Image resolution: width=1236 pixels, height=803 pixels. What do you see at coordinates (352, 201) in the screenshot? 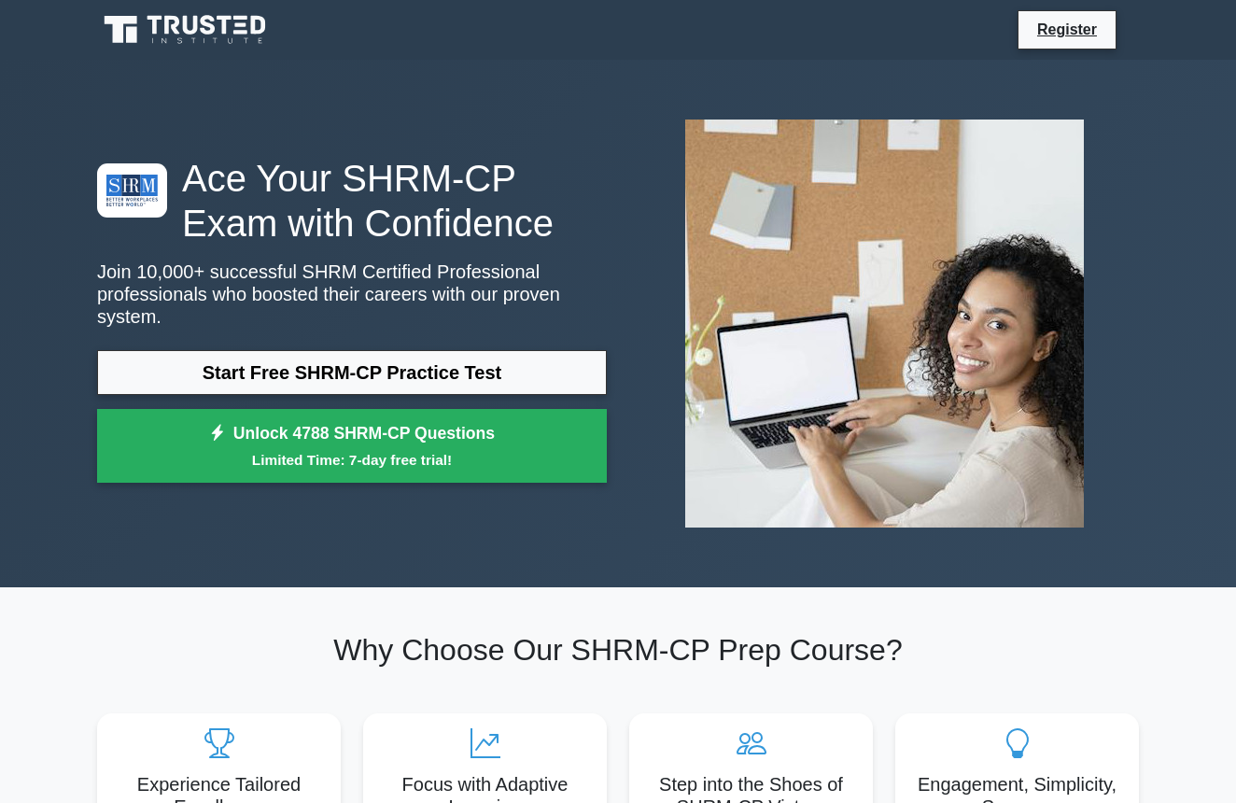
I see `h1: Ace Your SHRM-CP Exam with Confidence` at bounding box center [352, 201].